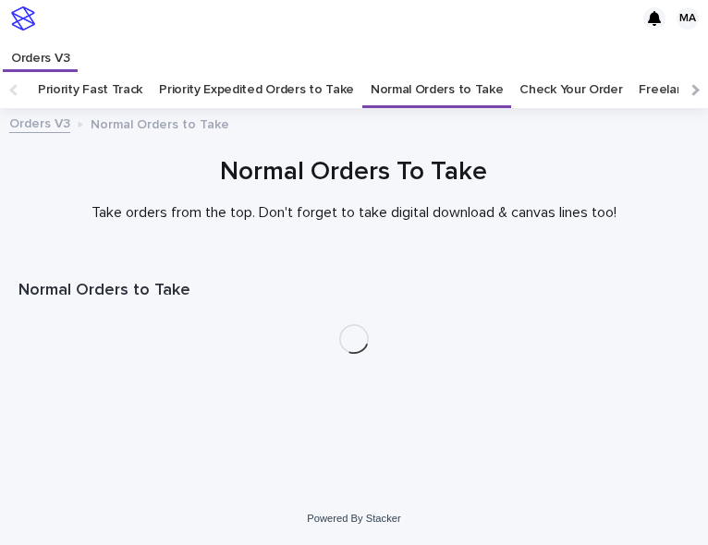 Image resolution: width=708 pixels, height=545 pixels. Describe the element at coordinates (256, 90) in the screenshot. I see `a: Priority Expedited Orders to Take` at that location.